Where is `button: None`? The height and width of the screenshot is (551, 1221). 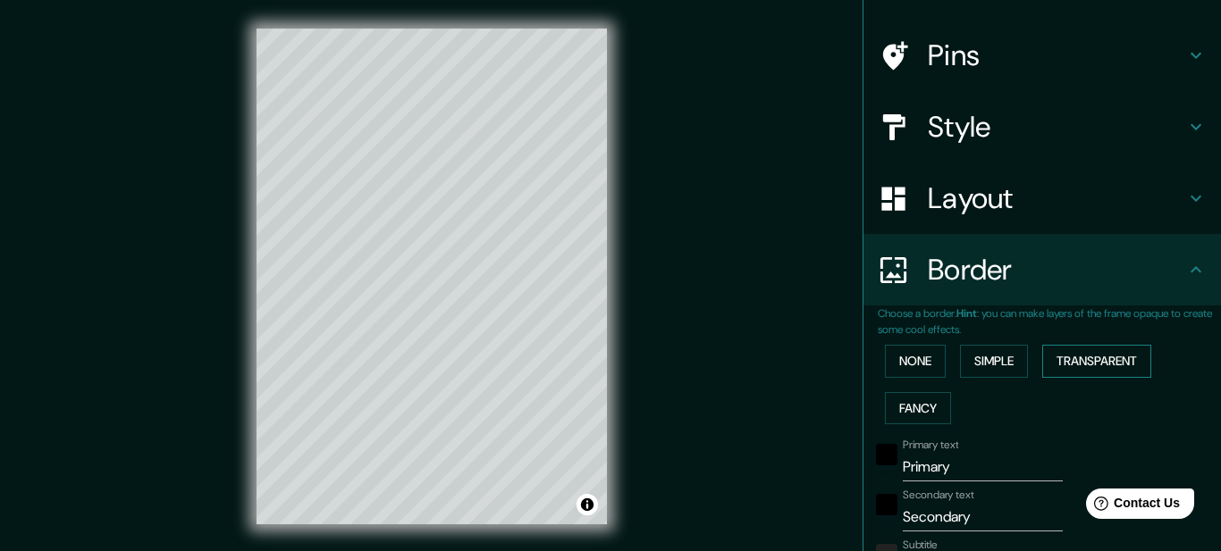
button: None is located at coordinates (915, 361).